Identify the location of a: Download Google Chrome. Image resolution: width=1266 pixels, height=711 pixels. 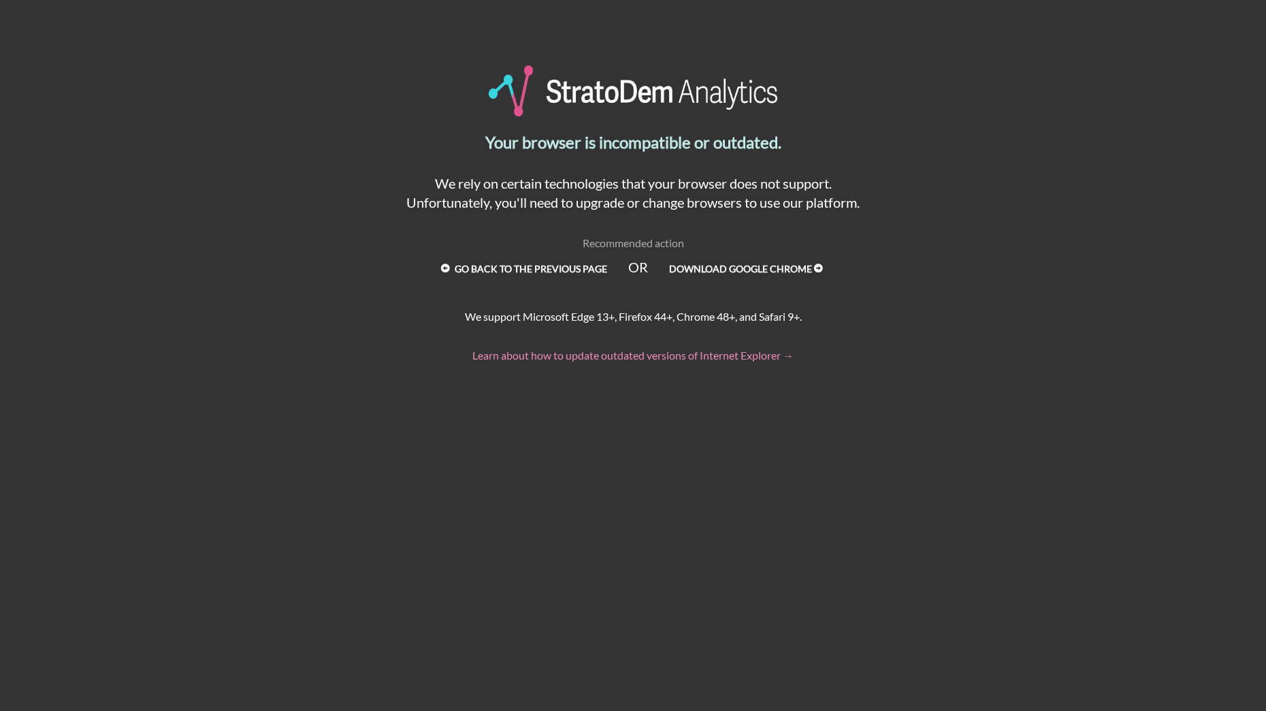
(748, 269).